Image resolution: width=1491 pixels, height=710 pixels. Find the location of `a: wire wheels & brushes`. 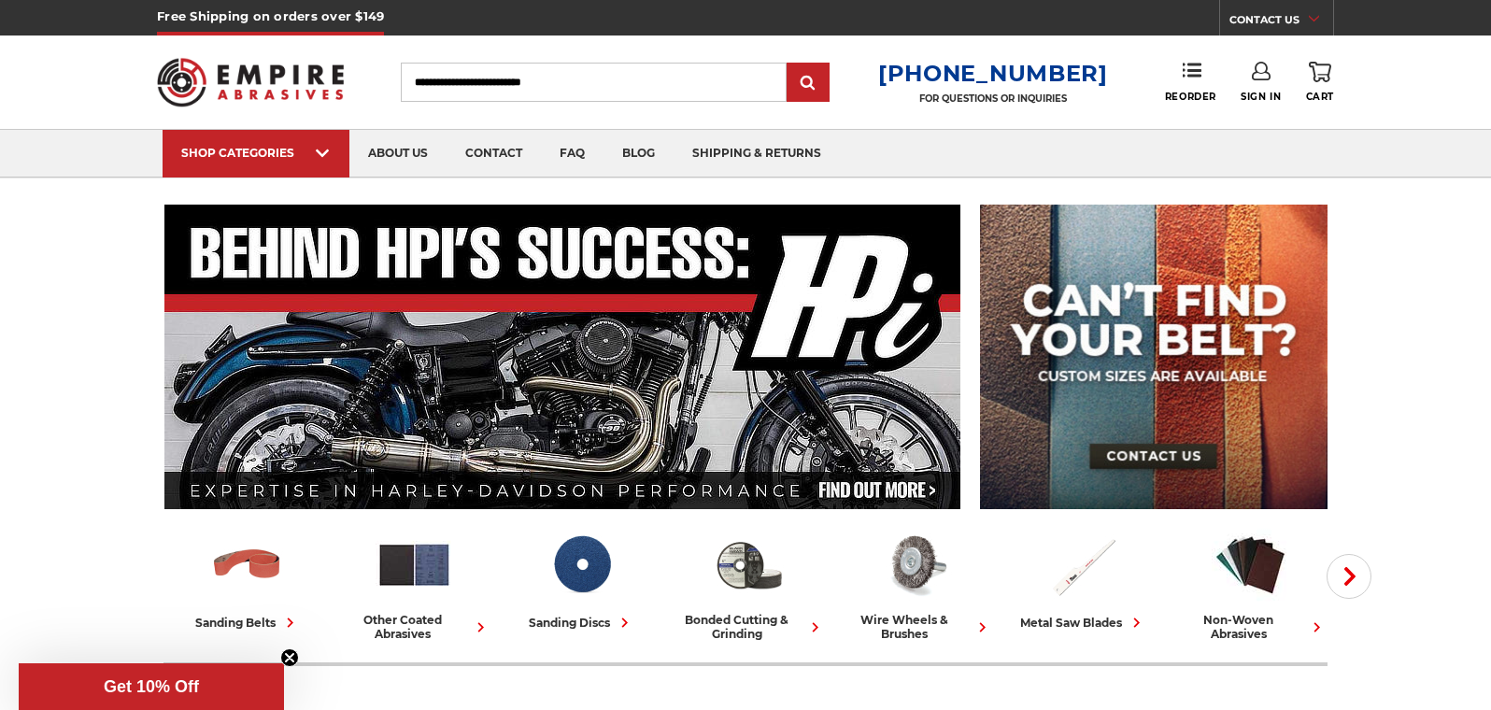

a: wire wheels & brushes is located at coordinates (915, 583).